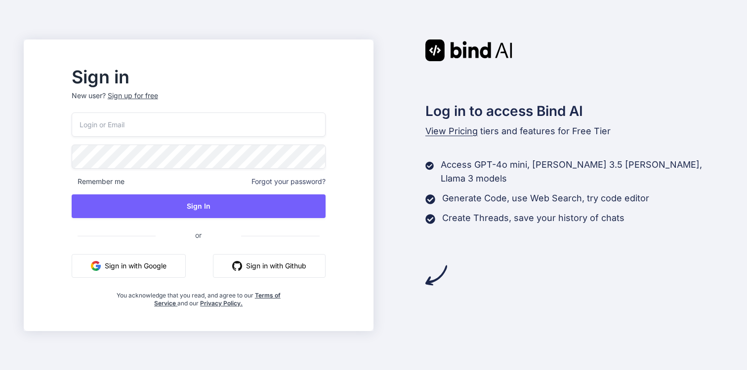  What do you see at coordinates (199, 102) in the screenshot?
I see `p: New user?` at bounding box center [199, 102].